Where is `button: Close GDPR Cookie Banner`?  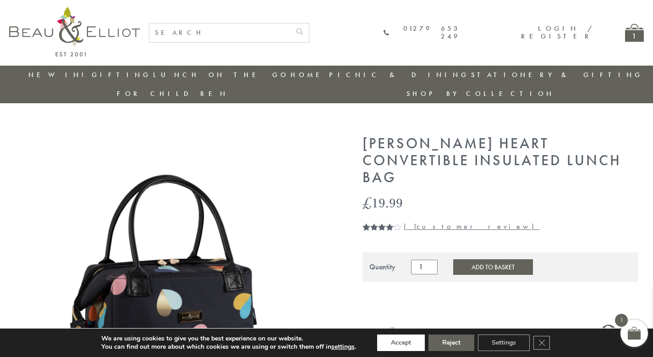
button: Close GDPR Cookie Banner is located at coordinates (542, 342).